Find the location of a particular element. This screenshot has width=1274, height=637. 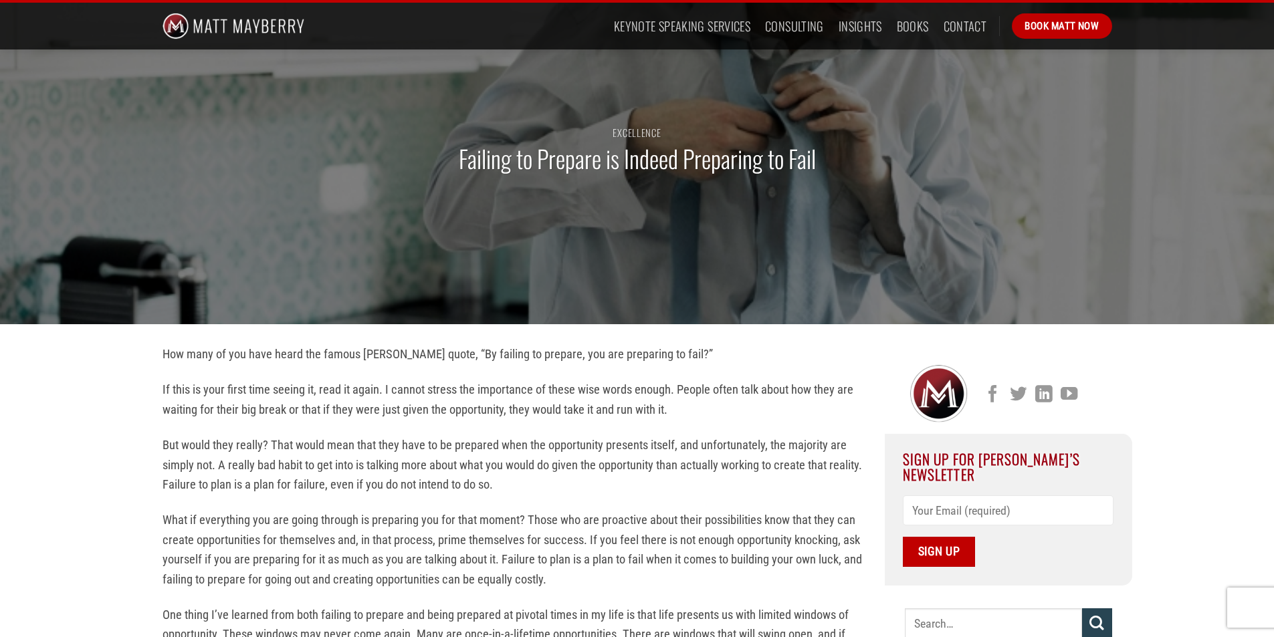

p: What if everything you are going through is preparing you for that moment? Those who are proactiv... is located at coordinates (514, 550).